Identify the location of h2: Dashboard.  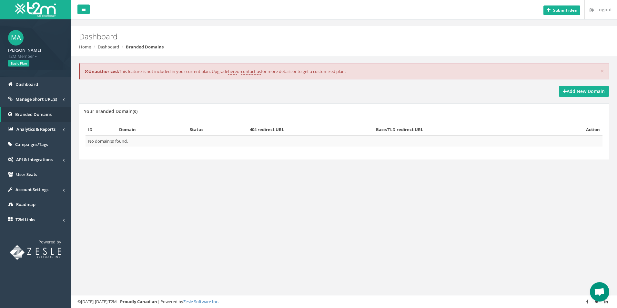
(299, 36).